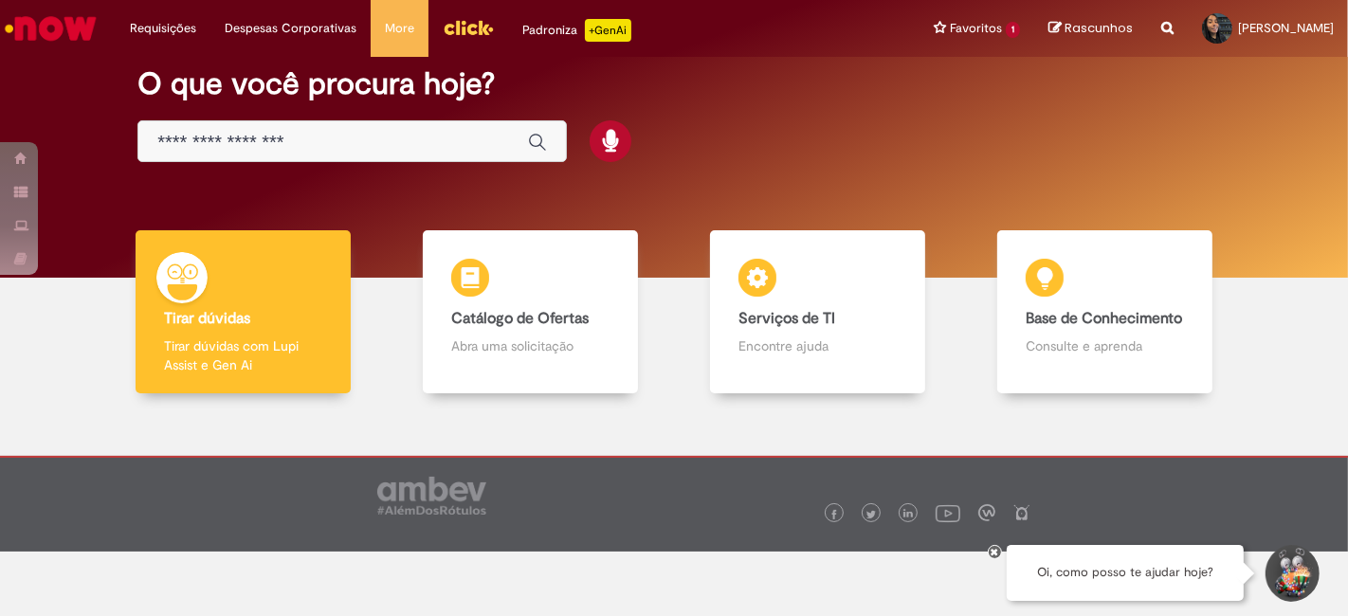 The width and height of the screenshot is (1348, 616). What do you see at coordinates (607, 30) in the screenshot?
I see `p: +GenAi` at bounding box center [607, 30].